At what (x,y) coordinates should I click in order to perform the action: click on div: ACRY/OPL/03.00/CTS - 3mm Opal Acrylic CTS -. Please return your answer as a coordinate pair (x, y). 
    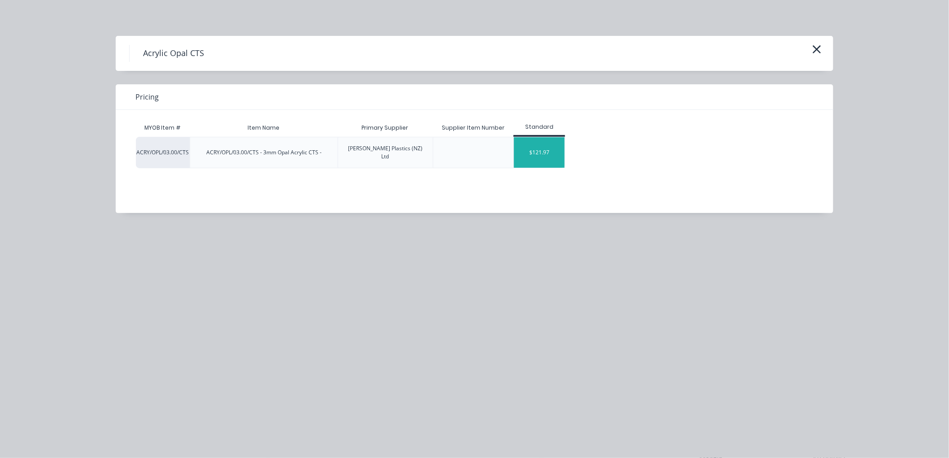
    Looking at the image, I should click on (264, 152).